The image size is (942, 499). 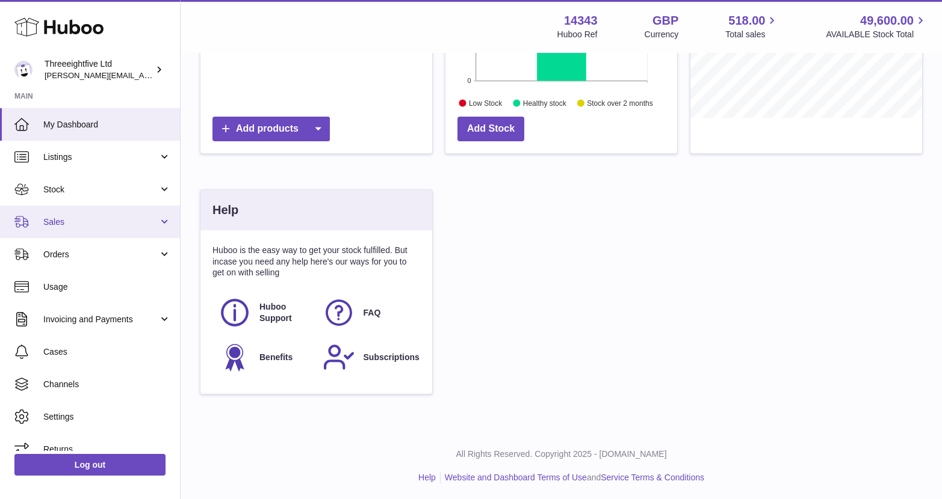 What do you see at coordinates (652, 478) in the screenshot?
I see `a: Service Terms & Conditions` at bounding box center [652, 478].